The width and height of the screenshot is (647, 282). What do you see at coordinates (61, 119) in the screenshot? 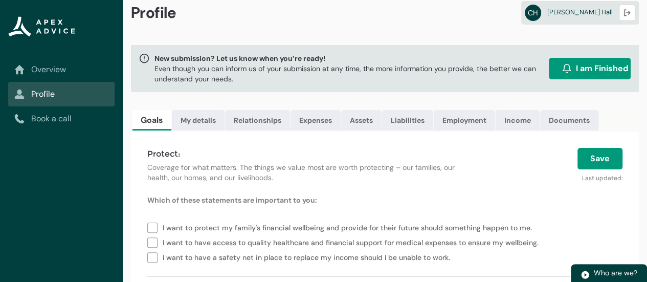
I see `a: Book a call` at bounding box center [61, 119].